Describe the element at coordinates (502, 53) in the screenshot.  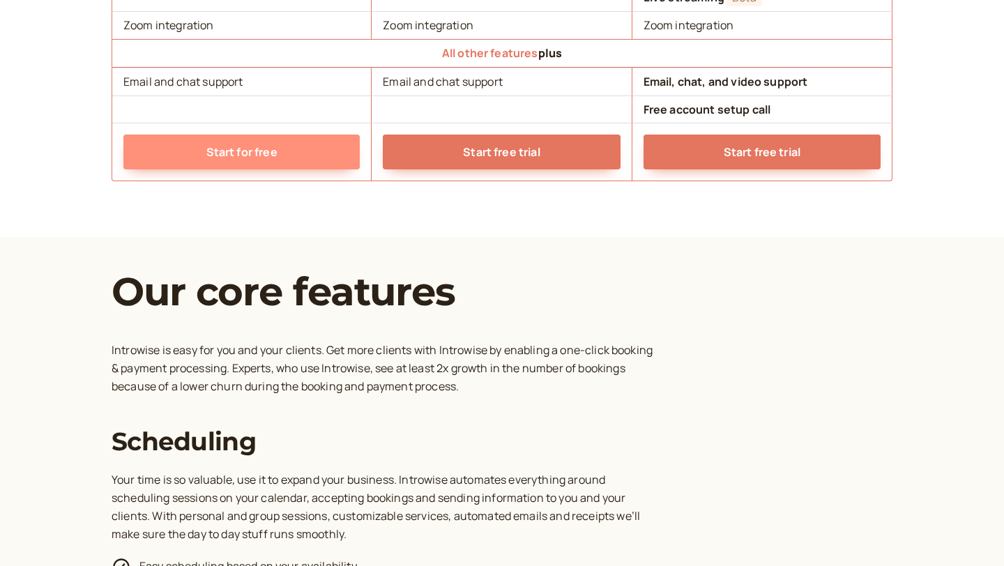
I see `b: plus` at that location.